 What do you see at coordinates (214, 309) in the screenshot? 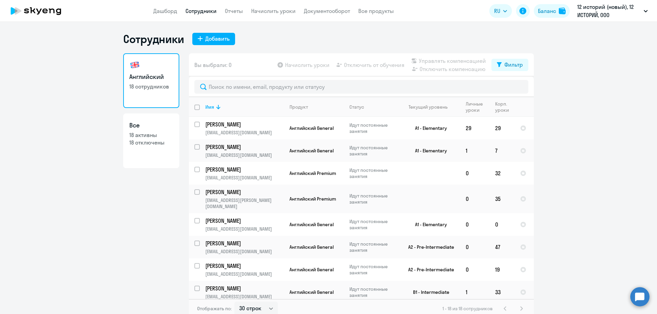
I see `span: Отображать по:` at bounding box center [214, 309].